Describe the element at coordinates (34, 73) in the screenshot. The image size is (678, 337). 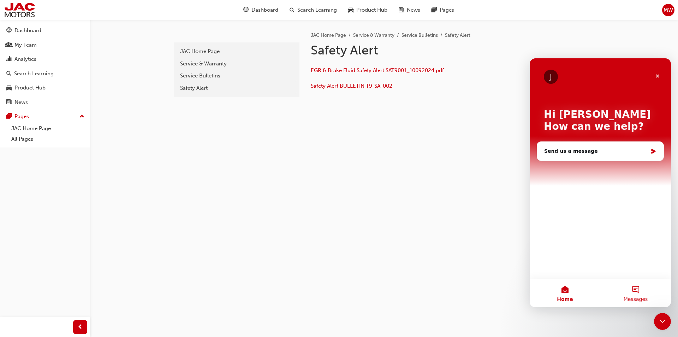
I see `div: Search Learning` at that location.